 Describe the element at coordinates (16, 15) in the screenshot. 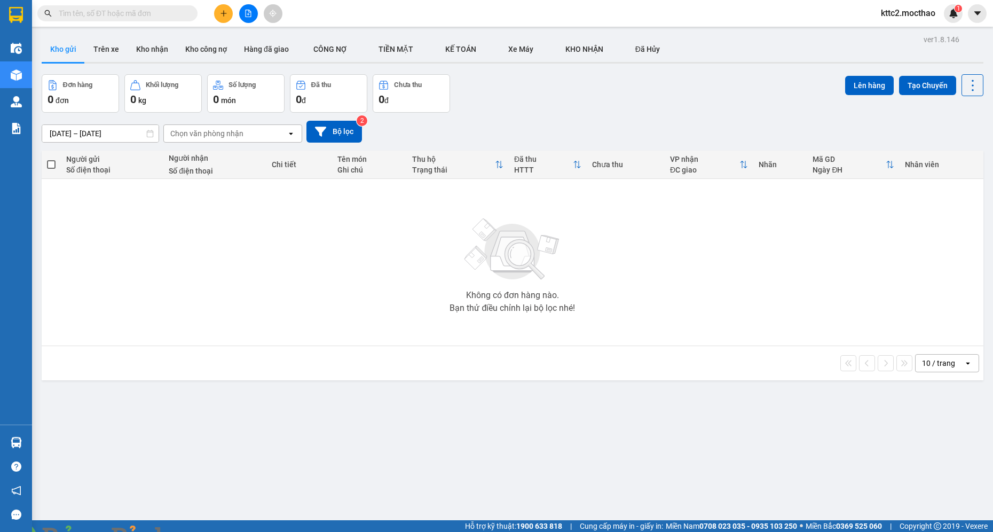

I see `img: logo-vxr` at that location.